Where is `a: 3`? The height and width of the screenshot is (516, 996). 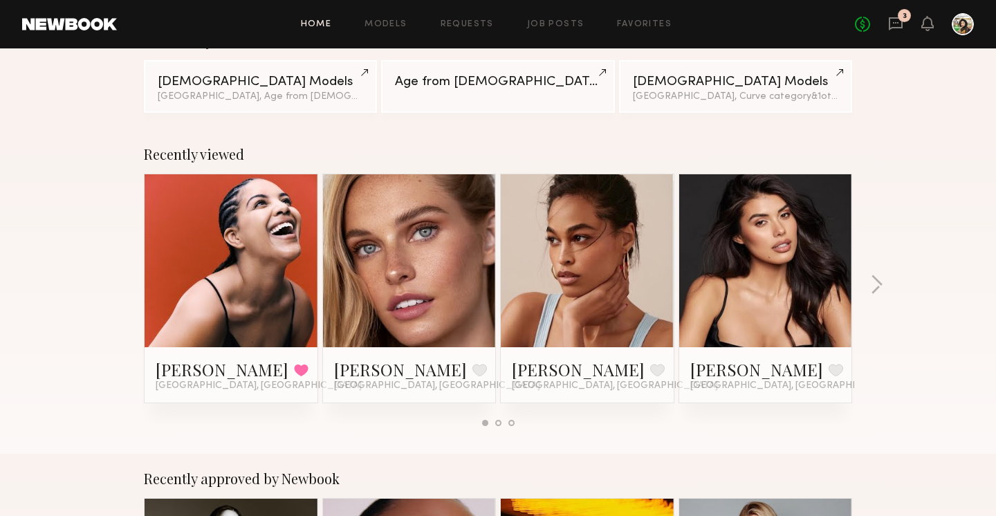 a: 3 is located at coordinates (896, 24).